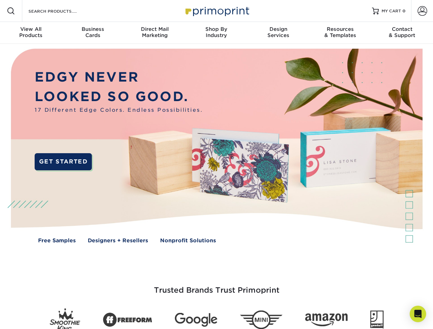 The width and height of the screenshot is (433, 329). I want to click on span: Business, so click(93, 29).